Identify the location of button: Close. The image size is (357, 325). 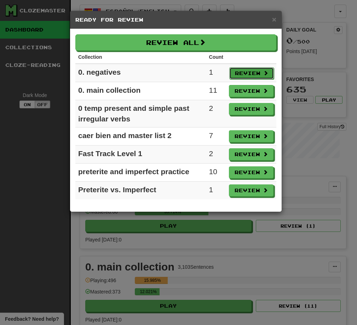
(275, 19).